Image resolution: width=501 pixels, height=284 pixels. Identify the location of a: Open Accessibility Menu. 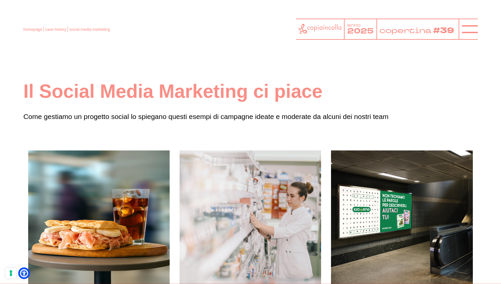
(24, 273).